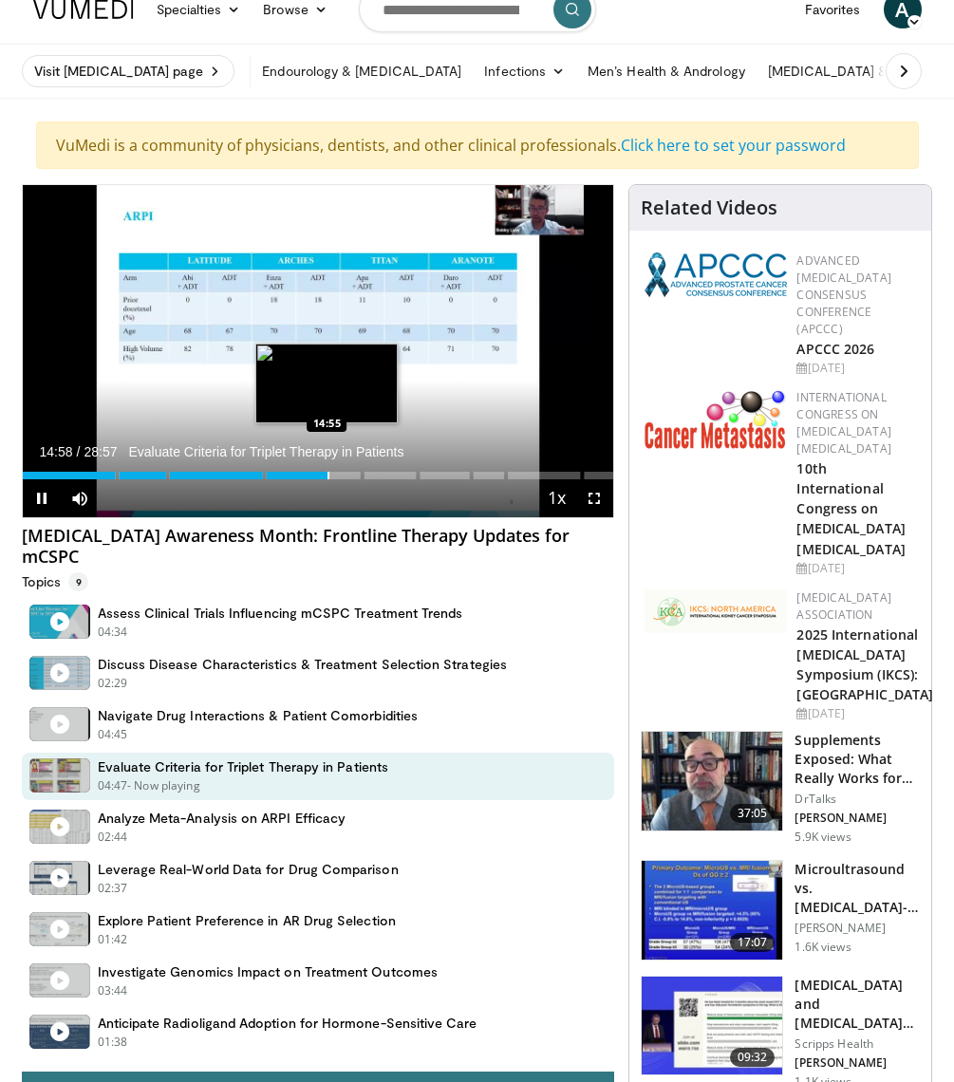 The height and width of the screenshot is (1082, 954). What do you see at coordinates (477, 145) in the screenshot?
I see `div: VuMedi is a community of physicians, dentists, and other clinical professionals.` at bounding box center [477, 145].